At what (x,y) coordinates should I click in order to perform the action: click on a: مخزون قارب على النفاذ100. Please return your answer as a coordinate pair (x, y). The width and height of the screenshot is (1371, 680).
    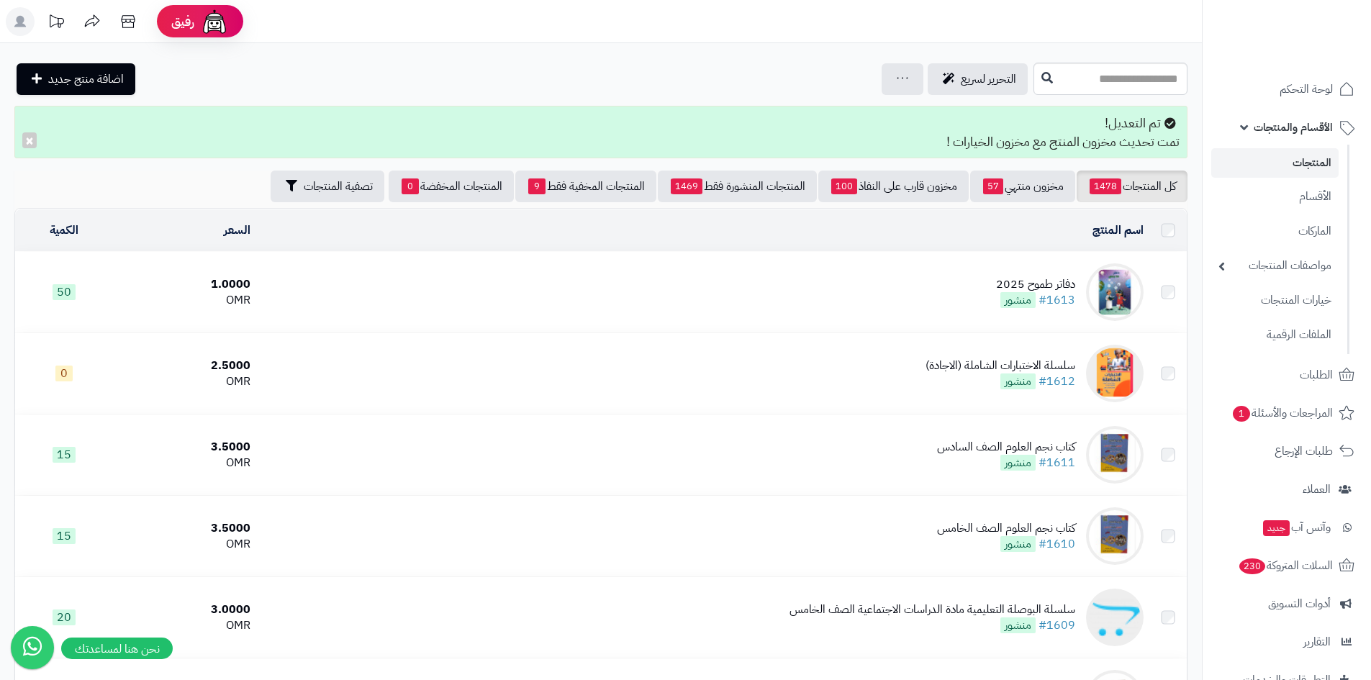
    Looking at the image, I should click on (893, 186).